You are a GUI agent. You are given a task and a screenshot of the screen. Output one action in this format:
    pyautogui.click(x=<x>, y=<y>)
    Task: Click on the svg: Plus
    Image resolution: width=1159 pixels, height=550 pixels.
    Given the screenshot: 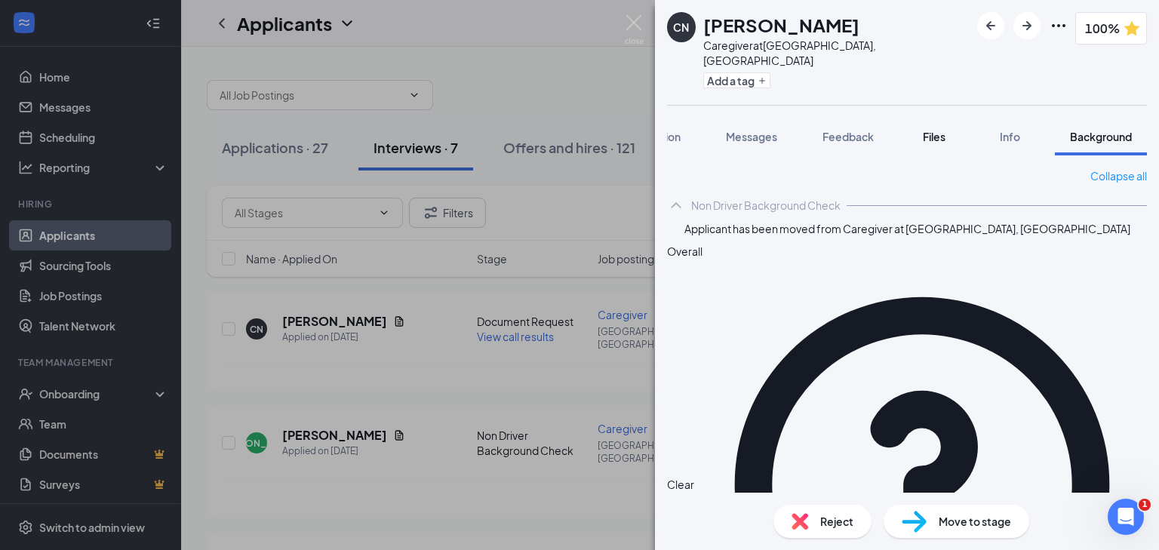 What is the action you would take?
    pyautogui.click(x=762, y=81)
    